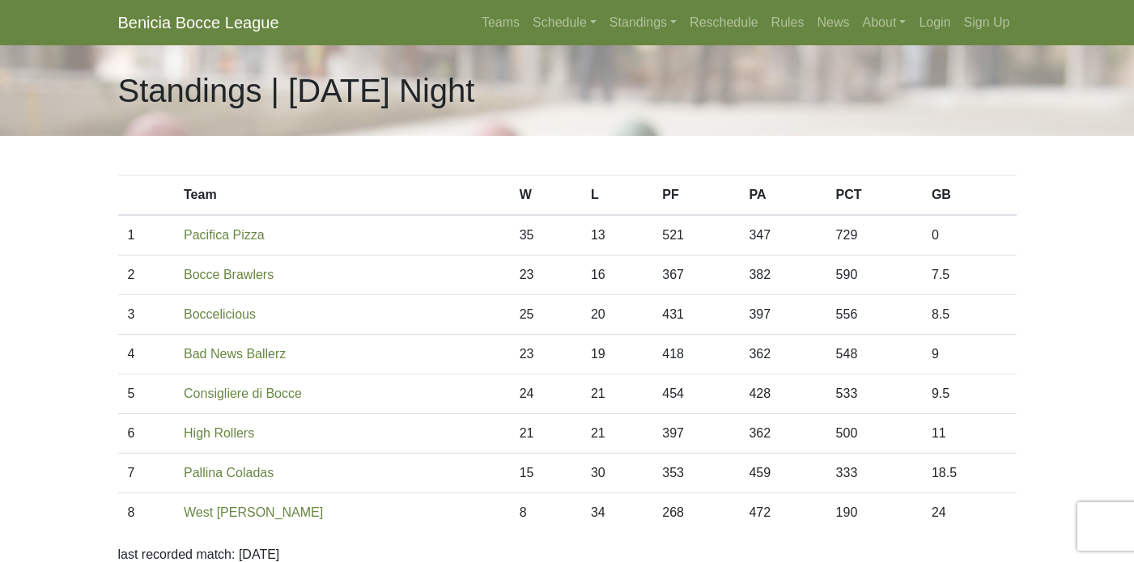 The image size is (1134, 562). Describe the element at coordinates (874, 394) in the screenshot. I see `td: 533` at that location.